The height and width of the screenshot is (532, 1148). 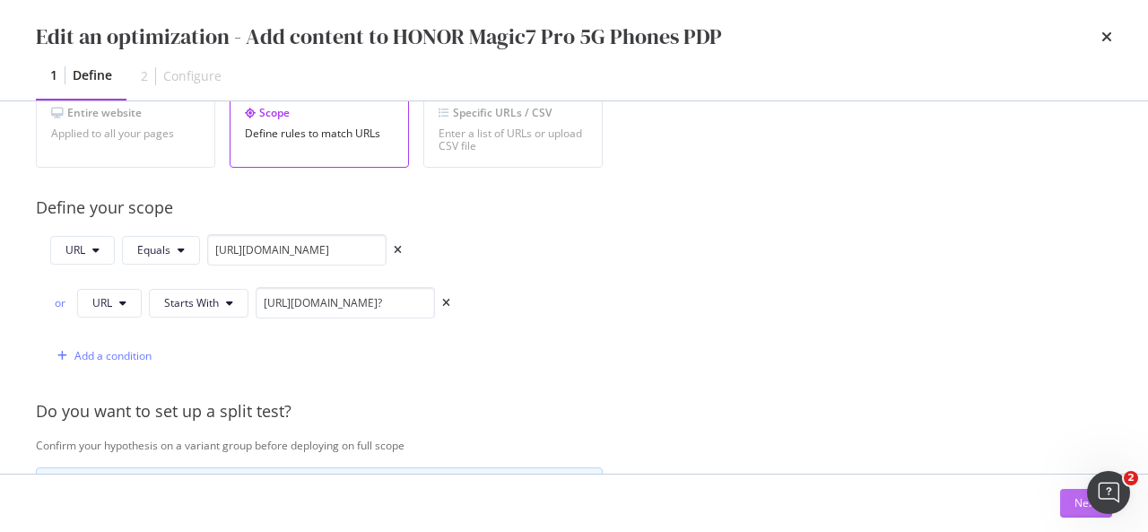 I want to click on div: Entire website, so click(x=126, y=112).